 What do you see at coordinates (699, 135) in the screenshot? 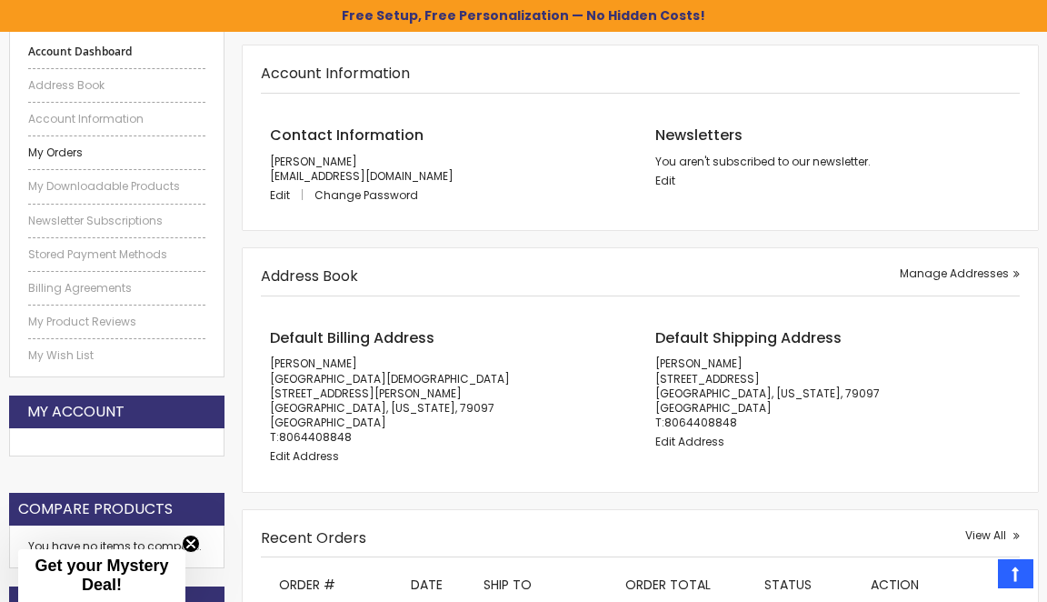
I see `span: Newsletters` at bounding box center [699, 135].